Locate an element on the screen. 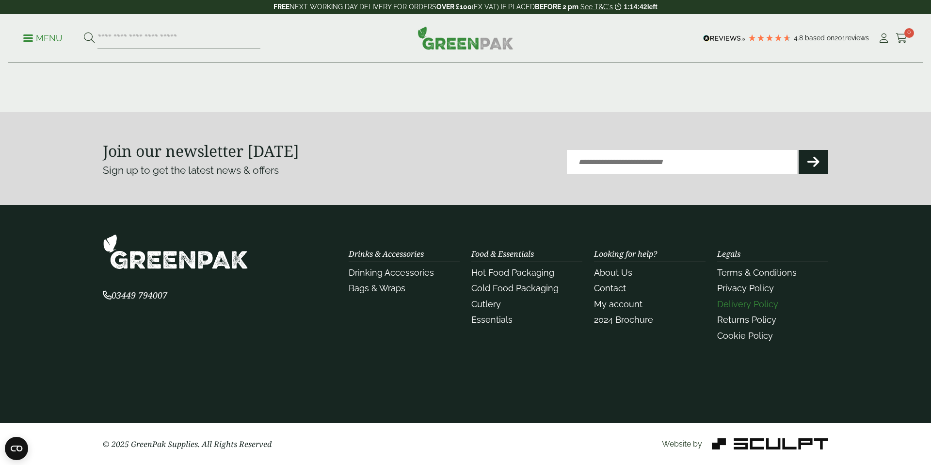  a: Cutlery is located at coordinates (486, 304).